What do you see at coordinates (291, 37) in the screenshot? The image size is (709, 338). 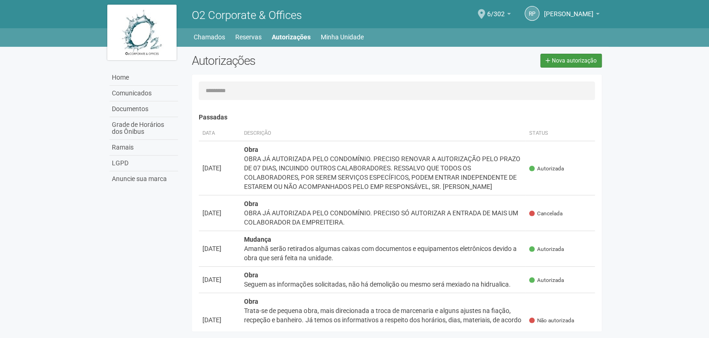 I see `a: Autorizações` at bounding box center [291, 37].